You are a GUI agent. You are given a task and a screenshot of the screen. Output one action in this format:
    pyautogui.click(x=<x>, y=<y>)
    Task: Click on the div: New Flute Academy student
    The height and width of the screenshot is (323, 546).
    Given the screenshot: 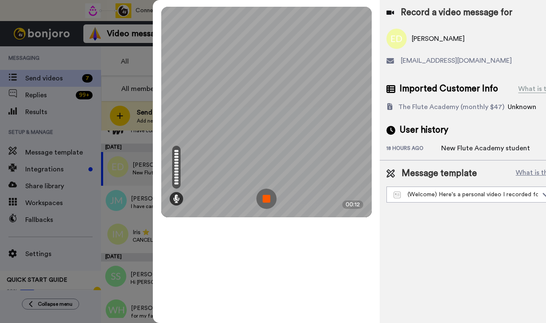 What is the action you would take?
    pyautogui.click(x=485, y=148)
    